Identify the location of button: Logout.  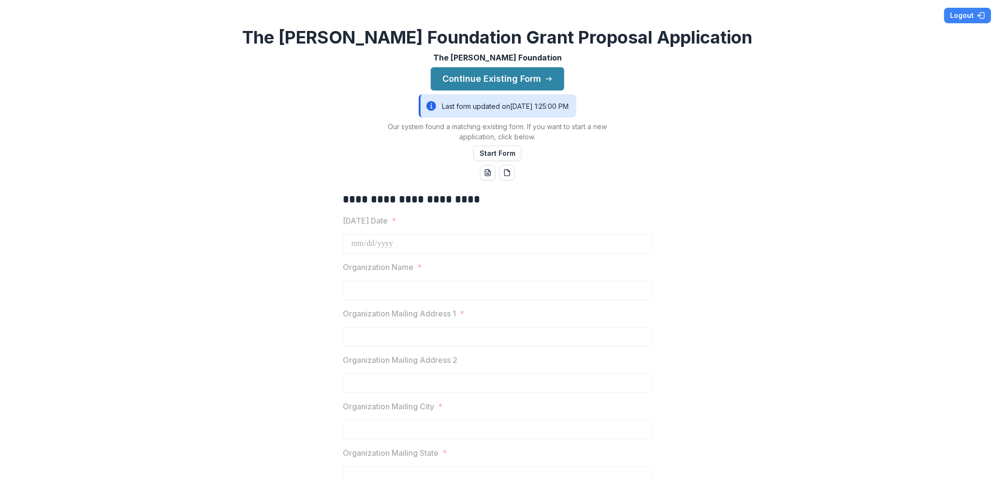
(967, 15).